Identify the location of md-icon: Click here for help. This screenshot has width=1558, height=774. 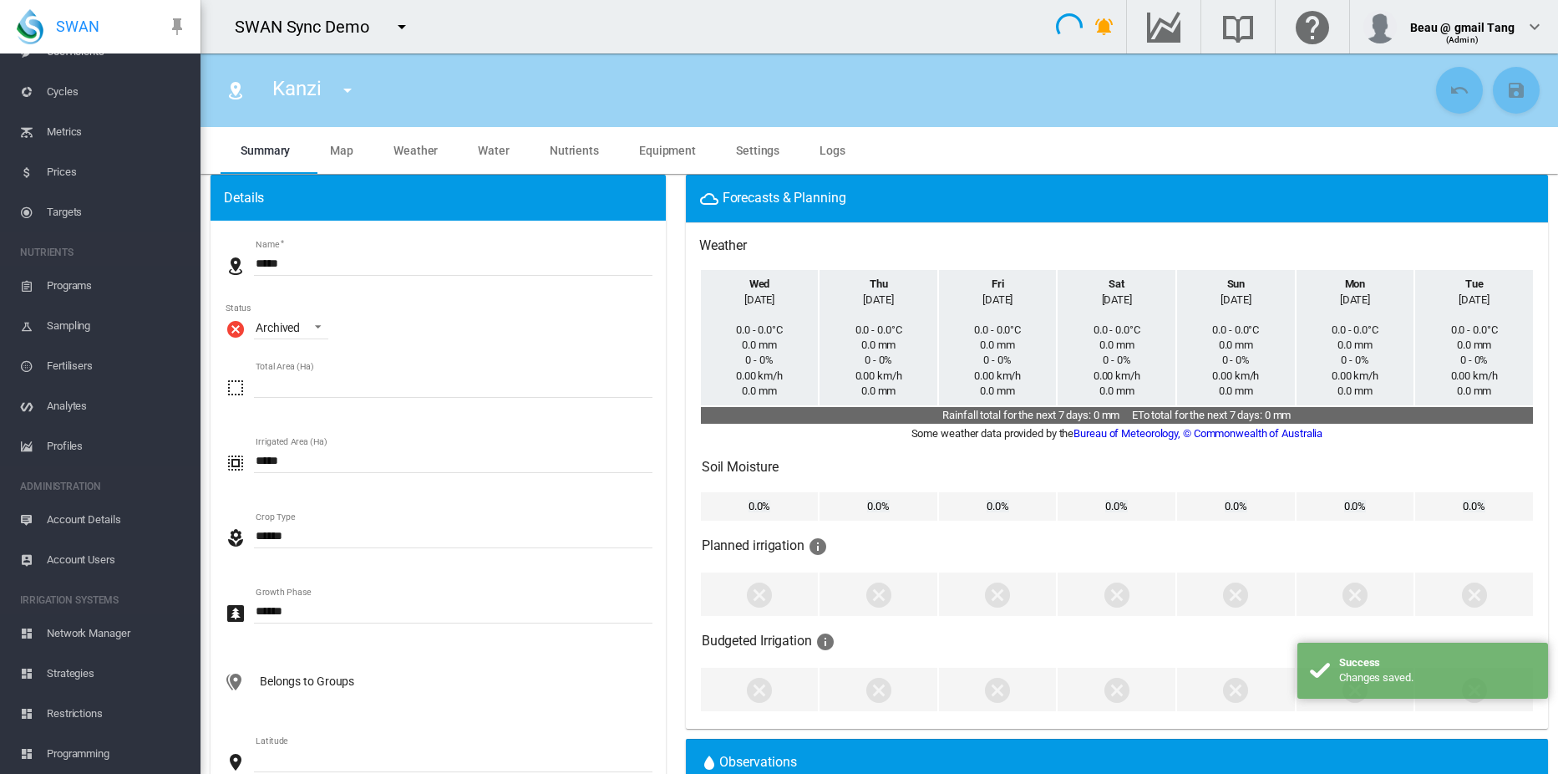
(1313, 27).